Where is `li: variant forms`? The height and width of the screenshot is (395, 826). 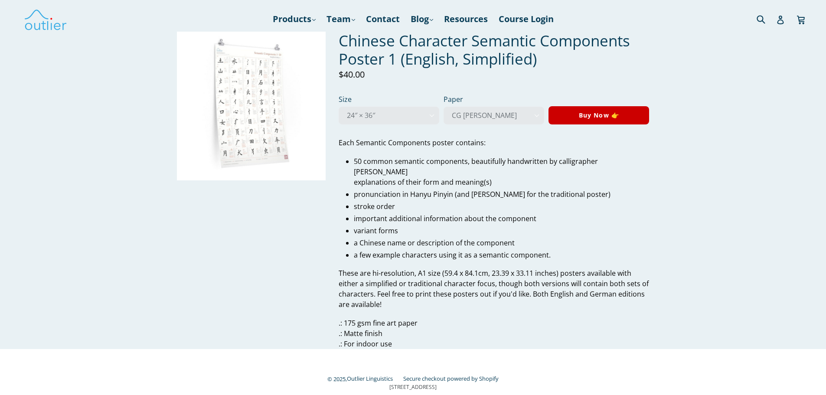
li: variant forms is located at coordinates (501, 231).